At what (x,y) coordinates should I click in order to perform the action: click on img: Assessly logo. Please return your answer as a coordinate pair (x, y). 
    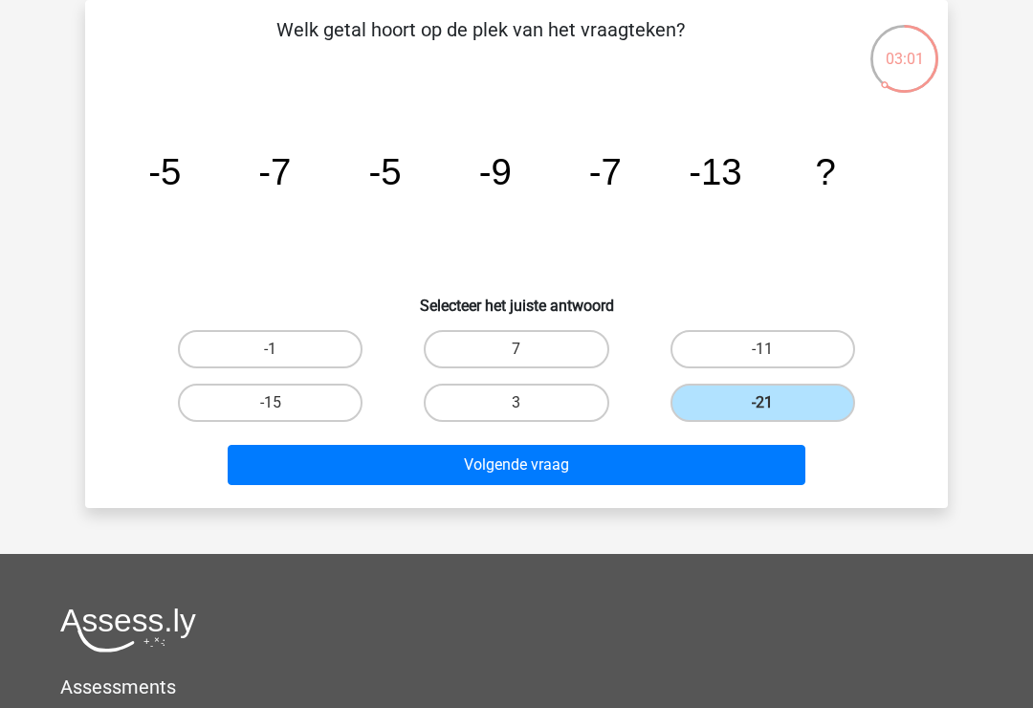
    Looking at the image, I should click on (128, 630).